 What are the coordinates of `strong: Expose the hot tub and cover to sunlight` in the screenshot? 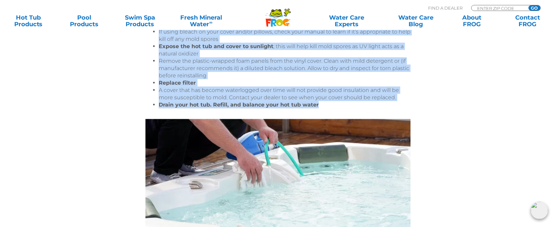 It's located at (216, 46).